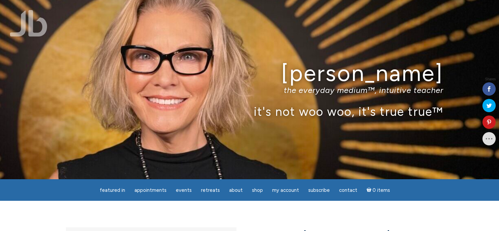 The width and height of the screenshot is (499, 231). What do you see at coordinates (112, 190) in the screenshot?
I see `span: featured in` at bounding box center [112, 190].